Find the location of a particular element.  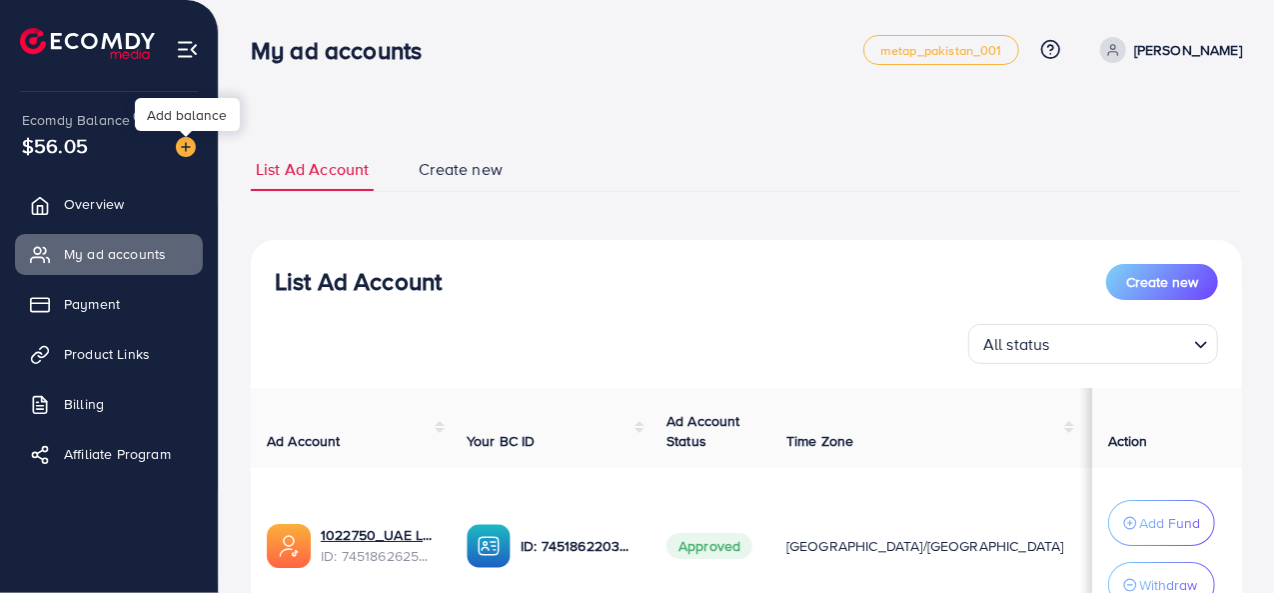

a: Billing is located at coordinates (109, 404).